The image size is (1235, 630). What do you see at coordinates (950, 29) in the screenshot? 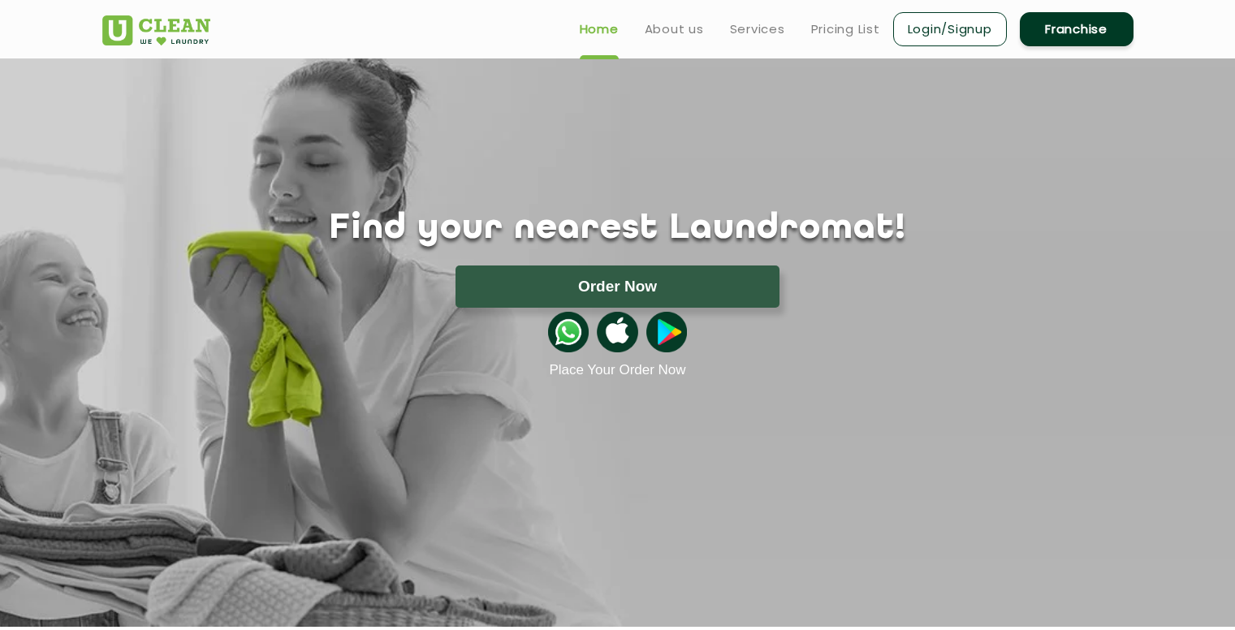
I see `a: Login/Signup` at bounding box center [950, 29].